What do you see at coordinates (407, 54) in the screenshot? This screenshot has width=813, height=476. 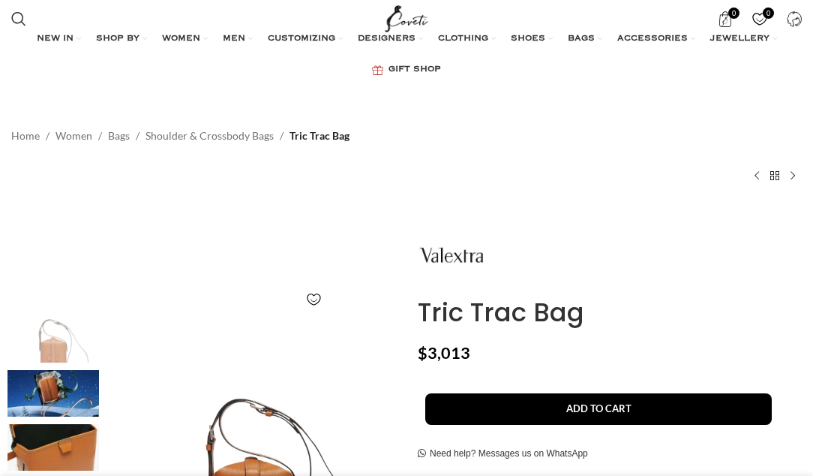 I see `div: Main navigation` at bounding box center [407, 54].